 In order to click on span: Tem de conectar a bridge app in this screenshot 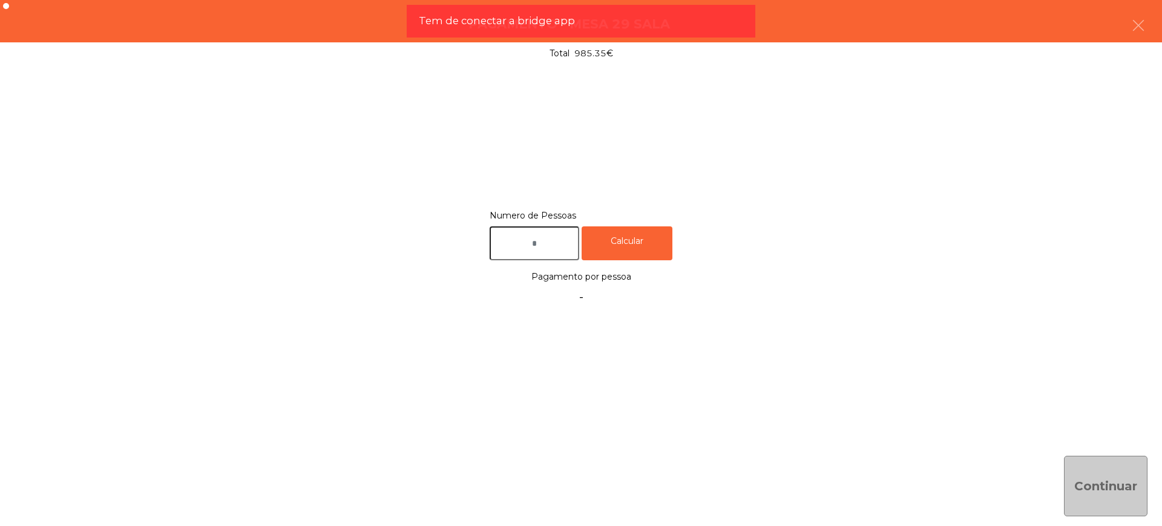, I will do `click(497, 21)`.